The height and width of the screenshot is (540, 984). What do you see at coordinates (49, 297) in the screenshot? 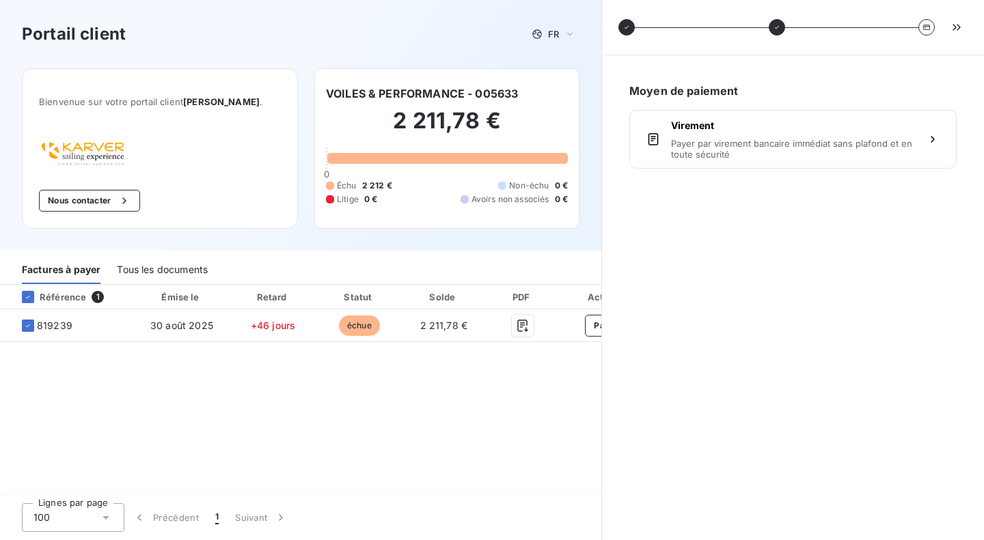
I see `div: Référence` at bounding box center [49, 297].